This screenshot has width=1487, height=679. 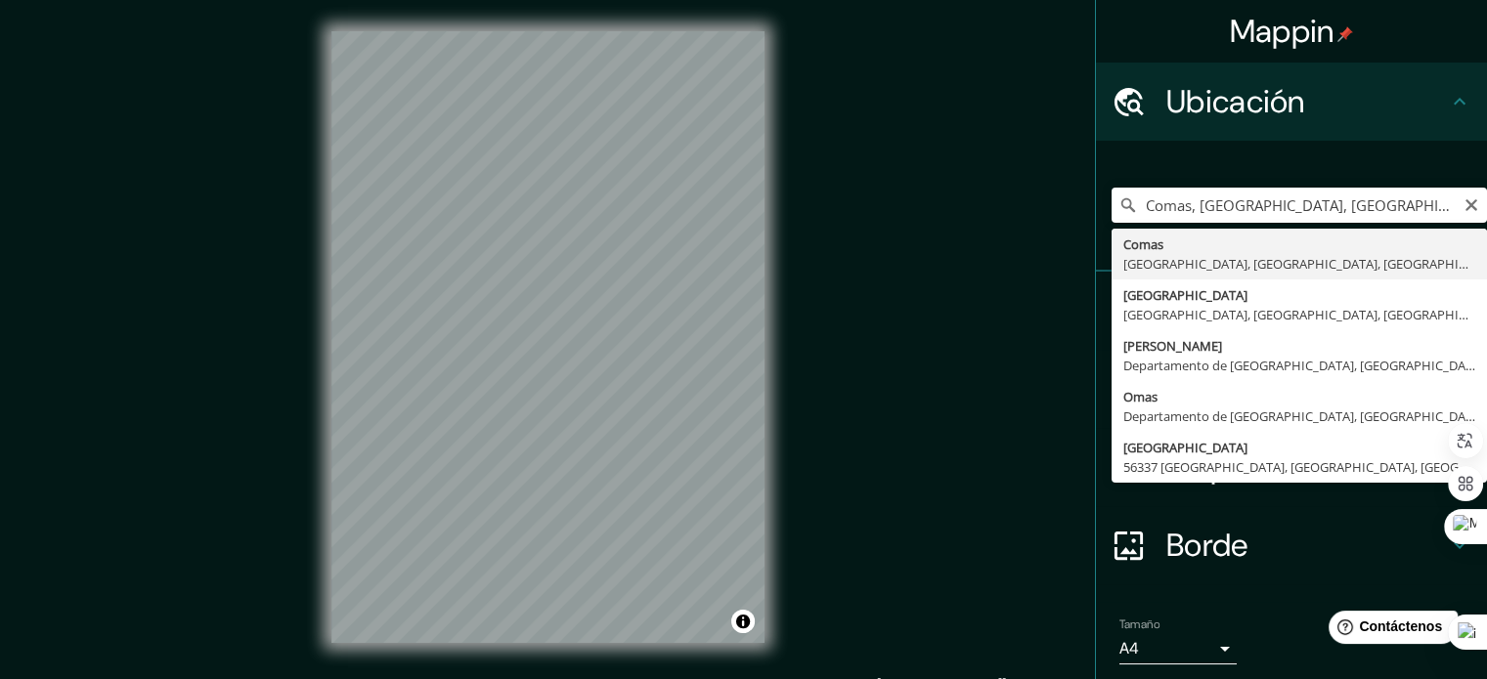 I want to click on img: pin-icon.png, so click(x=1345, y=34).